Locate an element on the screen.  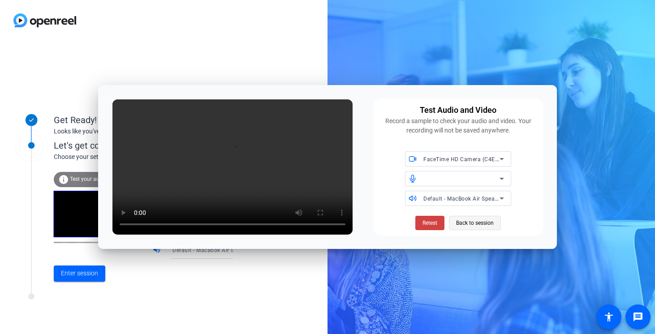
mat-icon: info is located at coordinates (64, 180).